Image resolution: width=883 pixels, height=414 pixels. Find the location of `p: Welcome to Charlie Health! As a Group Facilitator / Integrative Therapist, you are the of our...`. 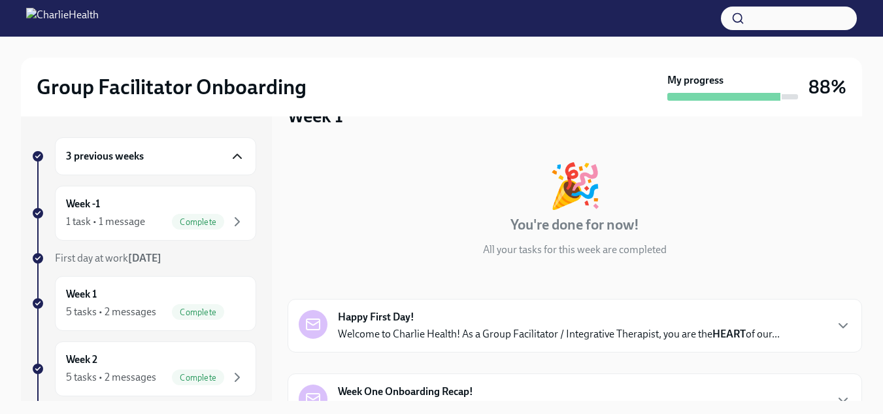

p: Welcome to Charlie Health! As a Group Facilitator / Integrative Therapist, you are the of our... is located at coordinates (559, 334).